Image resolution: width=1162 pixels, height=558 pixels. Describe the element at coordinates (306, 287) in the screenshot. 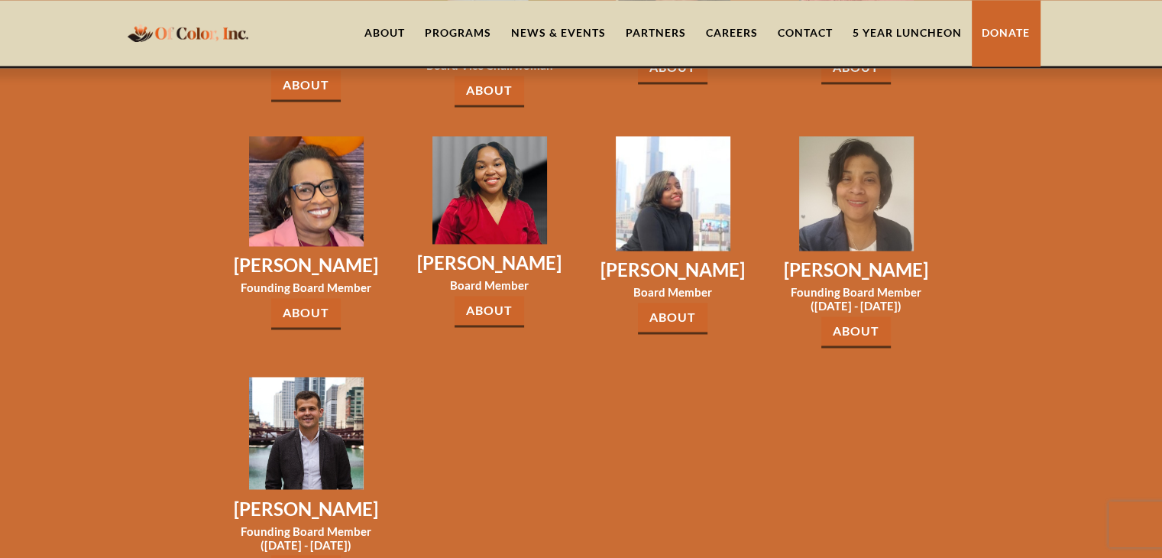

I see `h3: Founding Board Member` at that location.